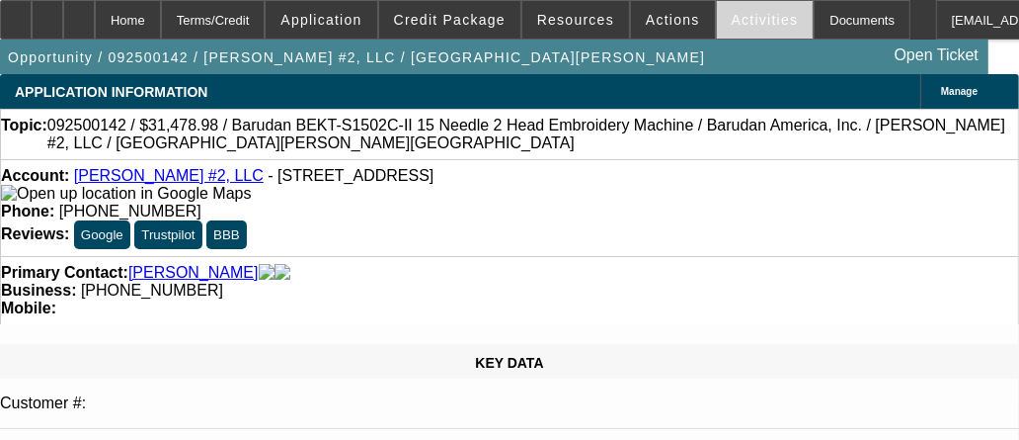  What do you see at coordinates (64, 273) in the screenshot?
I see `strong: Primary Contact:` at bounding box center [64, 273].